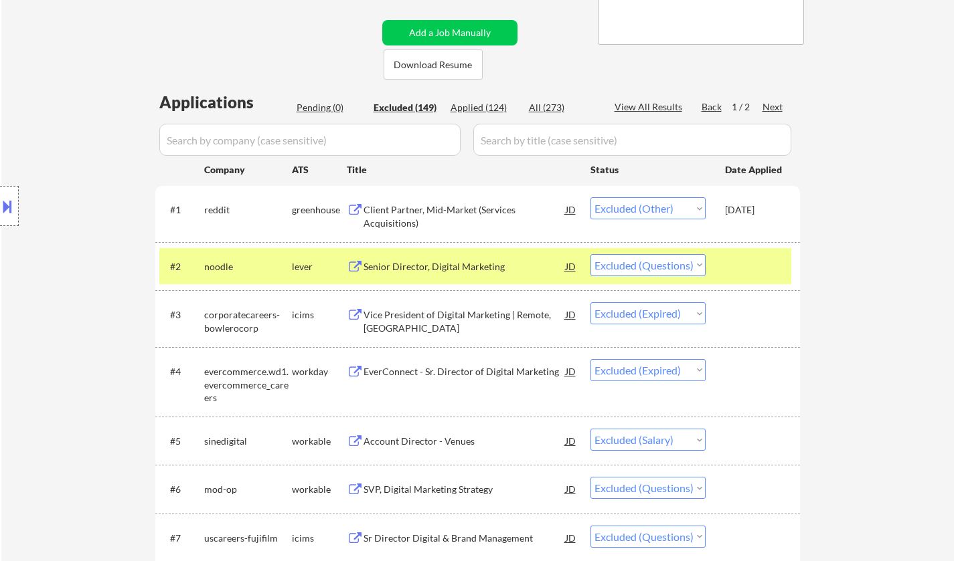 Image resolution: width=954 pixels, height=561 pixels. Describe the element at coordinates (248, 321) in the screenshot. I see `div: corporatecareers-bowlerocorp` at that location.